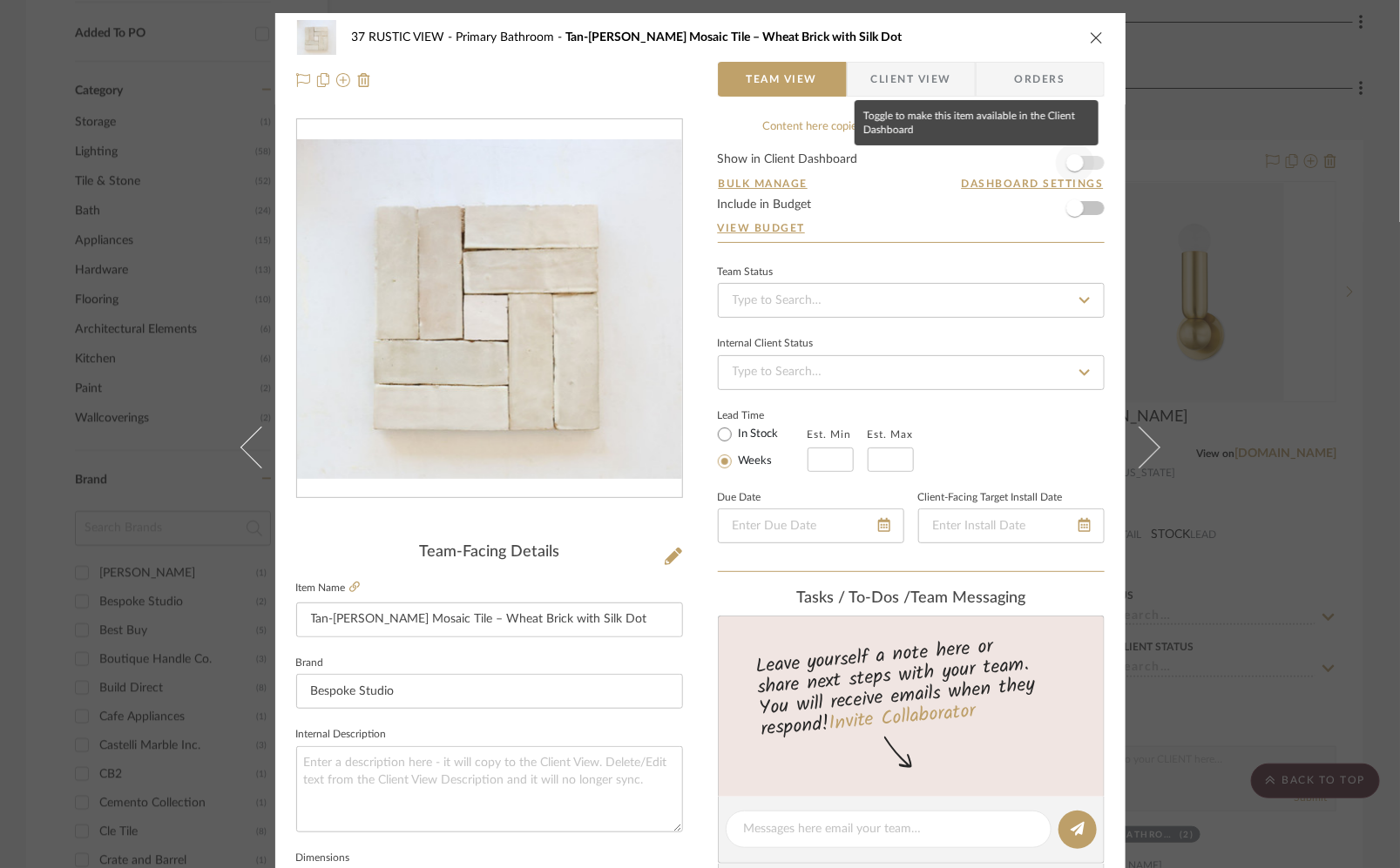 This screenshot has height=868, width=1400. Describe the element at coordinates (890, 434) in the screenshot. I see `label: Est. Max` at that location.